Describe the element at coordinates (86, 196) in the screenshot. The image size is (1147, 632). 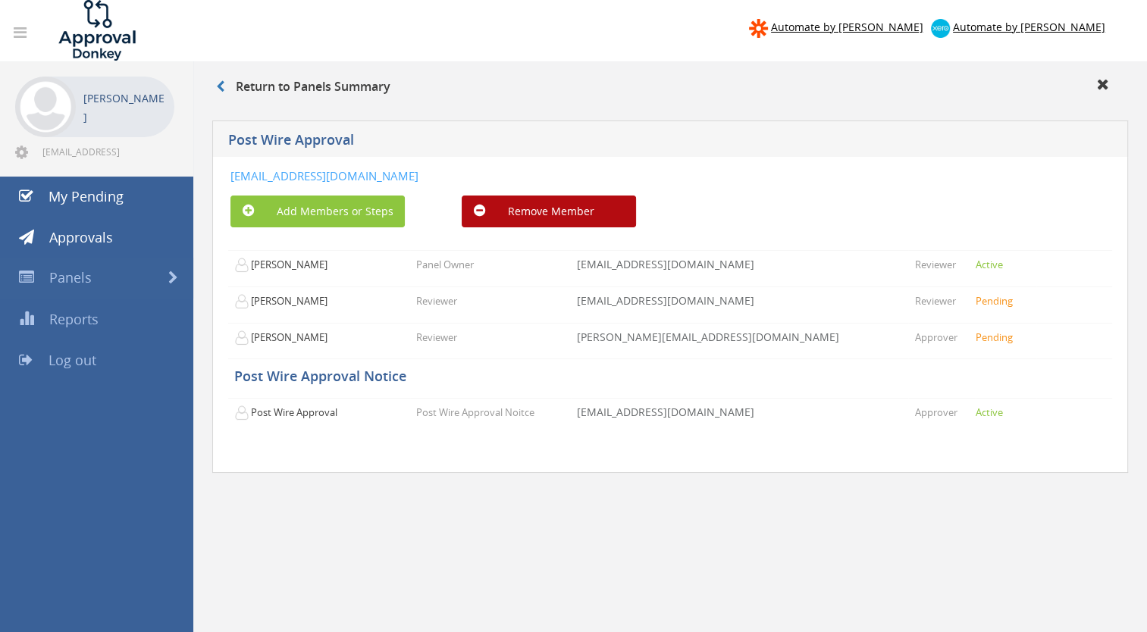
I see `span: My Pending` at that location.